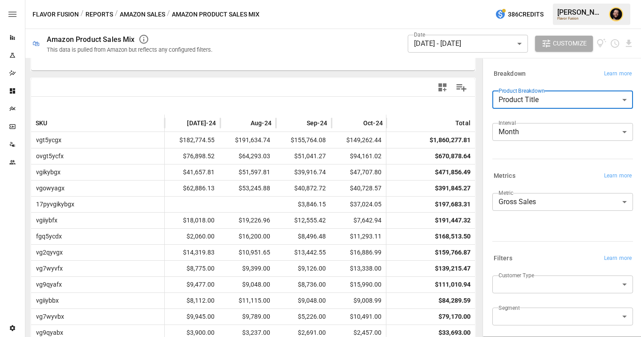  Describe the element at coordinates (453, 220) in the screenshot. I see `div: $191,447.32` at that location.